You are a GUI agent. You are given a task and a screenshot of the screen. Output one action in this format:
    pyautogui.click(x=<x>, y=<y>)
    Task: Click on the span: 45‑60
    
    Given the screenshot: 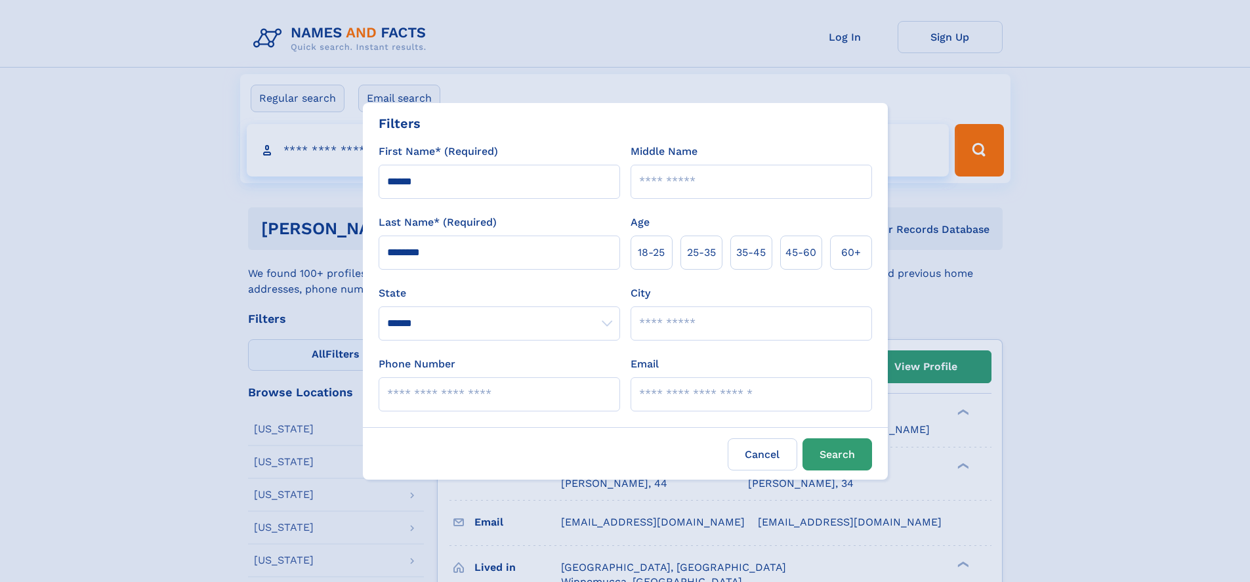 What is the action you would take?
    pyautogui.click(x=800, y=253)
    